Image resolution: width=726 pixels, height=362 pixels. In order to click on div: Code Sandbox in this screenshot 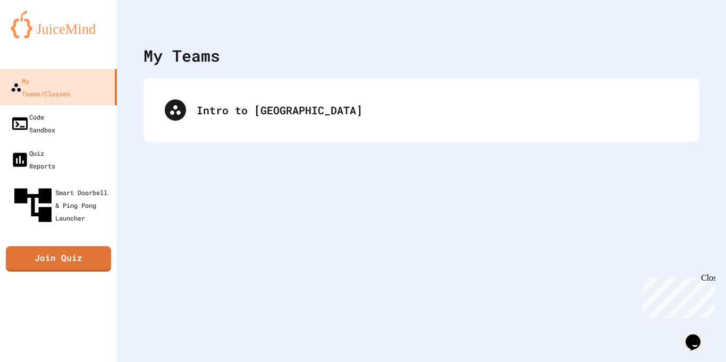, I will do `click(33, 123)`.